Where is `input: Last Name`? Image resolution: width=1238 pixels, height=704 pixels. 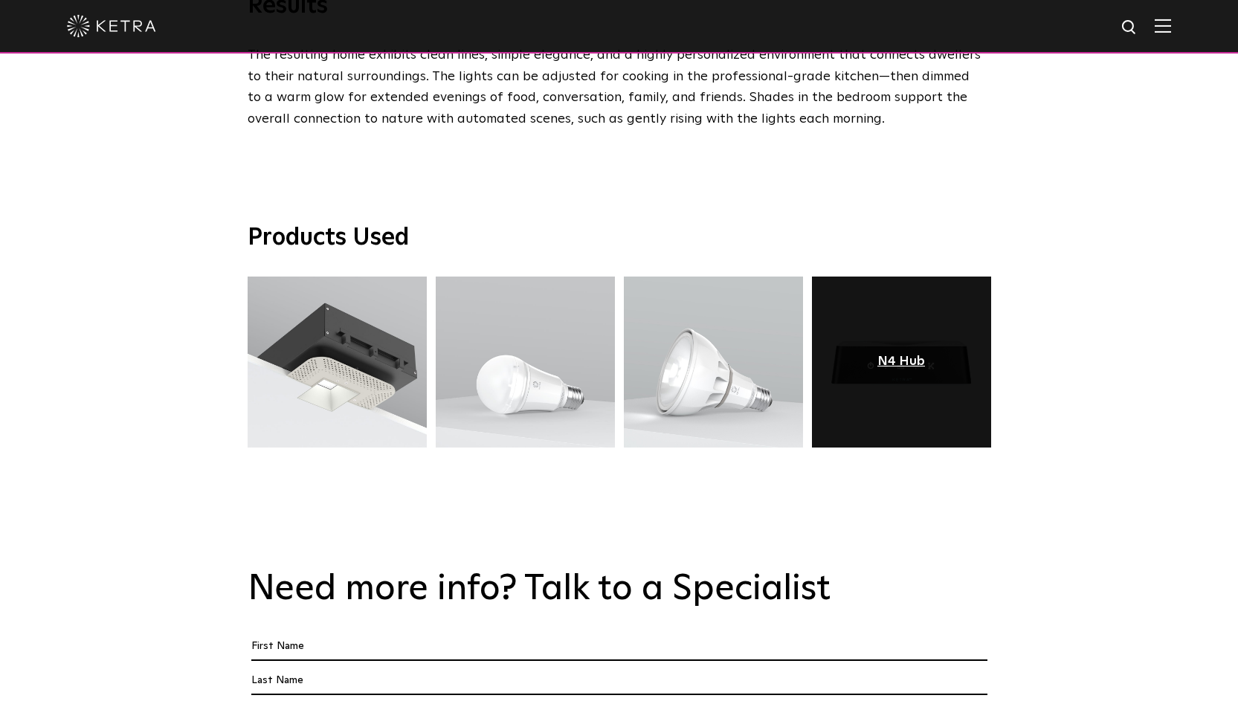 input: Last Name is located at coordinates (619, 681).